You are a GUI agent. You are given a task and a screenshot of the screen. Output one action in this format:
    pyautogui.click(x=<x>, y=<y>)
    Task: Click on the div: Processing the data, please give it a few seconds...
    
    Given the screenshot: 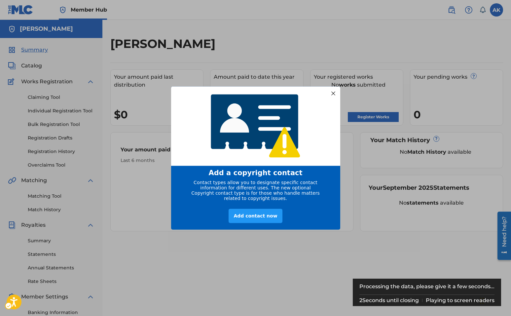 What is the action you would take?
    pyautogui.click(x=427, y=287)
    